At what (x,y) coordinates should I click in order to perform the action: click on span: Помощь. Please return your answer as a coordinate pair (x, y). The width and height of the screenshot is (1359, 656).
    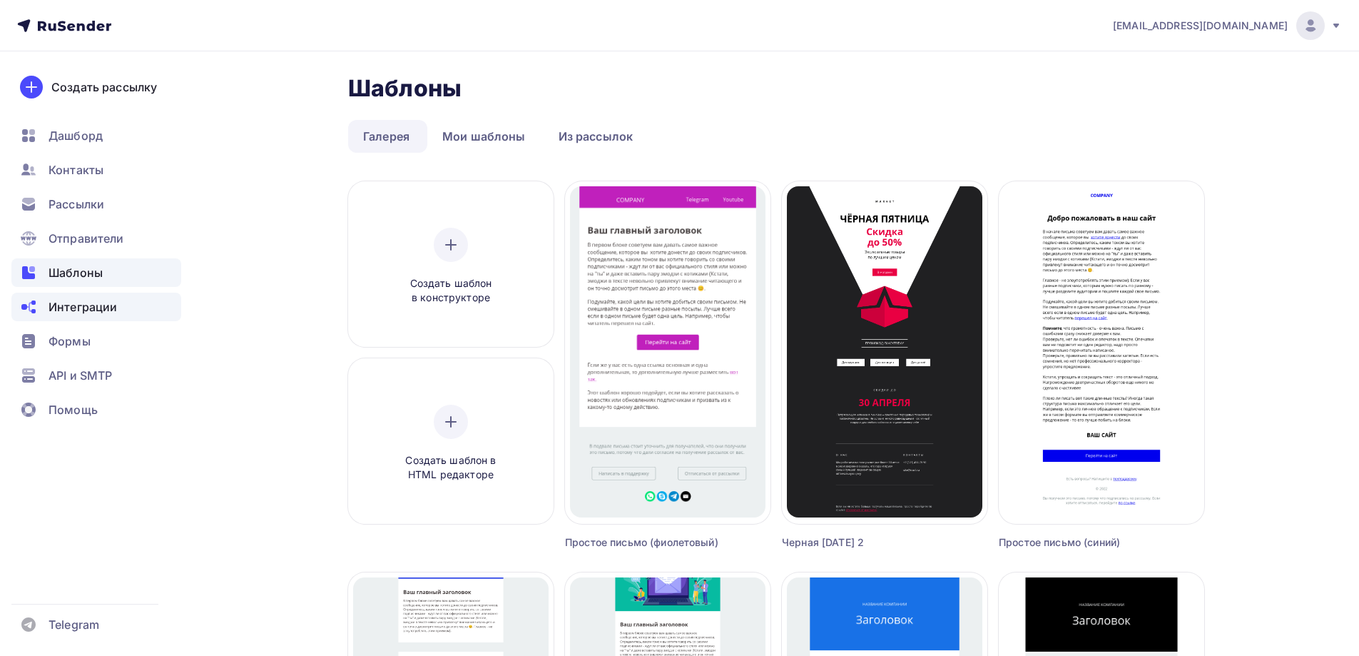
    Looking at the image, I should click on (73, 409).